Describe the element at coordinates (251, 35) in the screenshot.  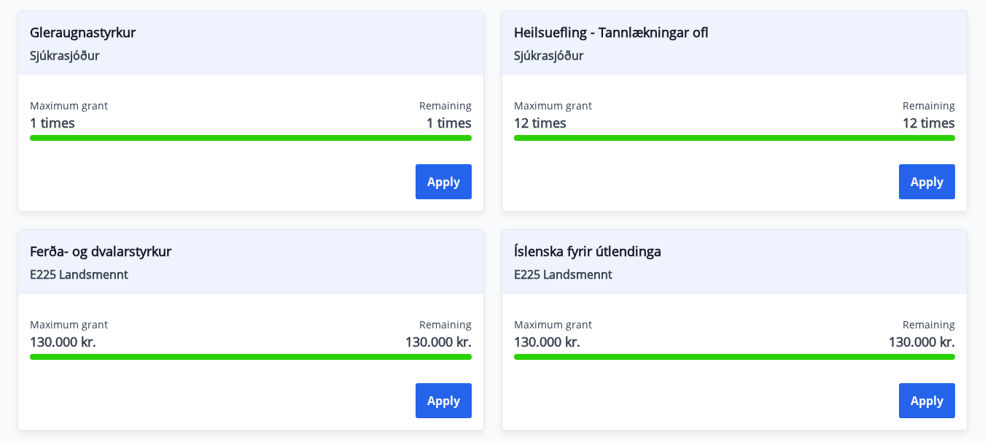
I see `span: Gleraugnastyrkur` at that location.